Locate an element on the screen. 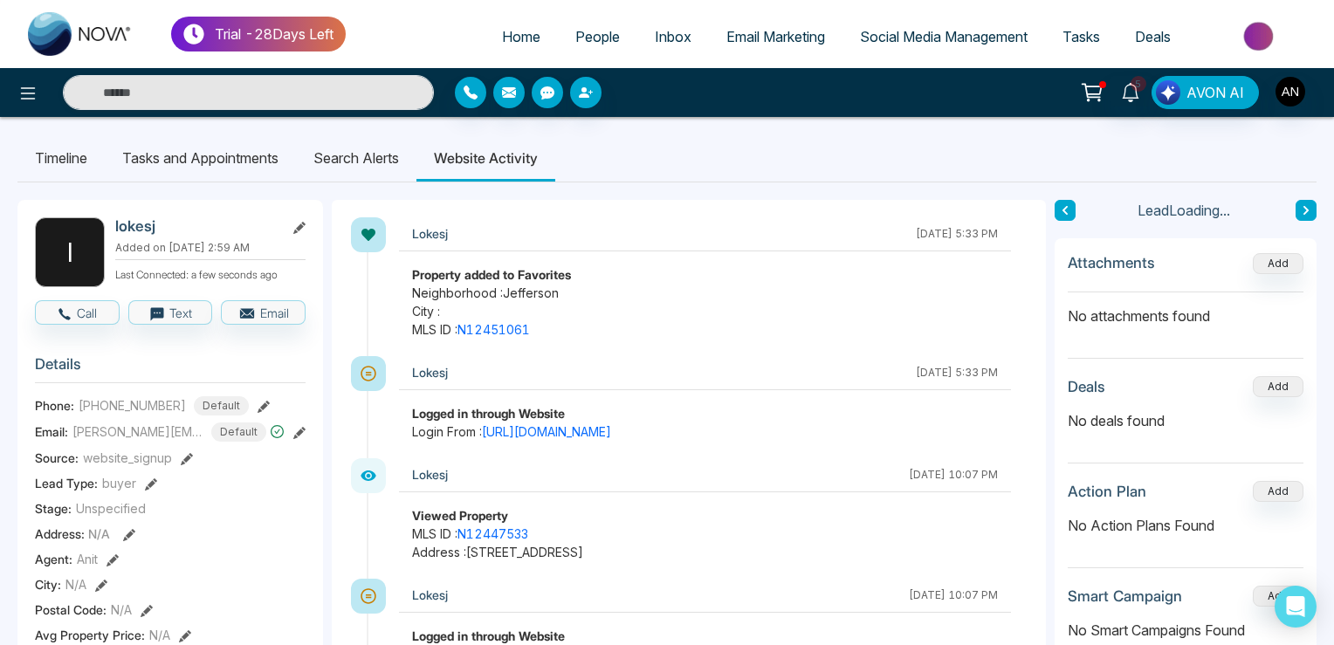 This screenshot has width=1334, height=645. a: 5 is located at coordinates (1130, 91).